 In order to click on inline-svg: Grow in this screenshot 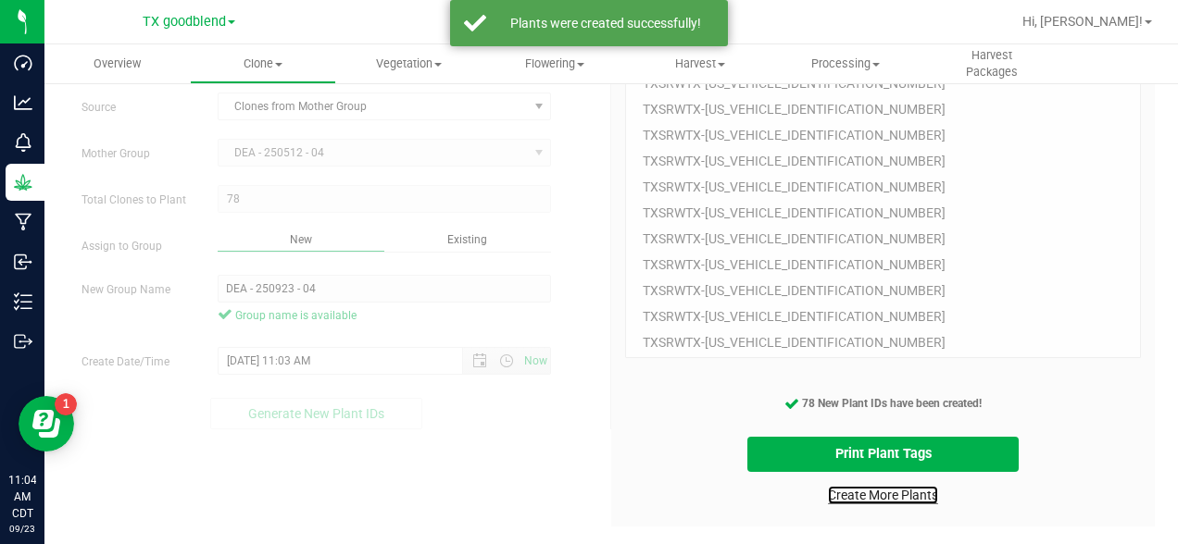, I will do `click(23, 182)`.